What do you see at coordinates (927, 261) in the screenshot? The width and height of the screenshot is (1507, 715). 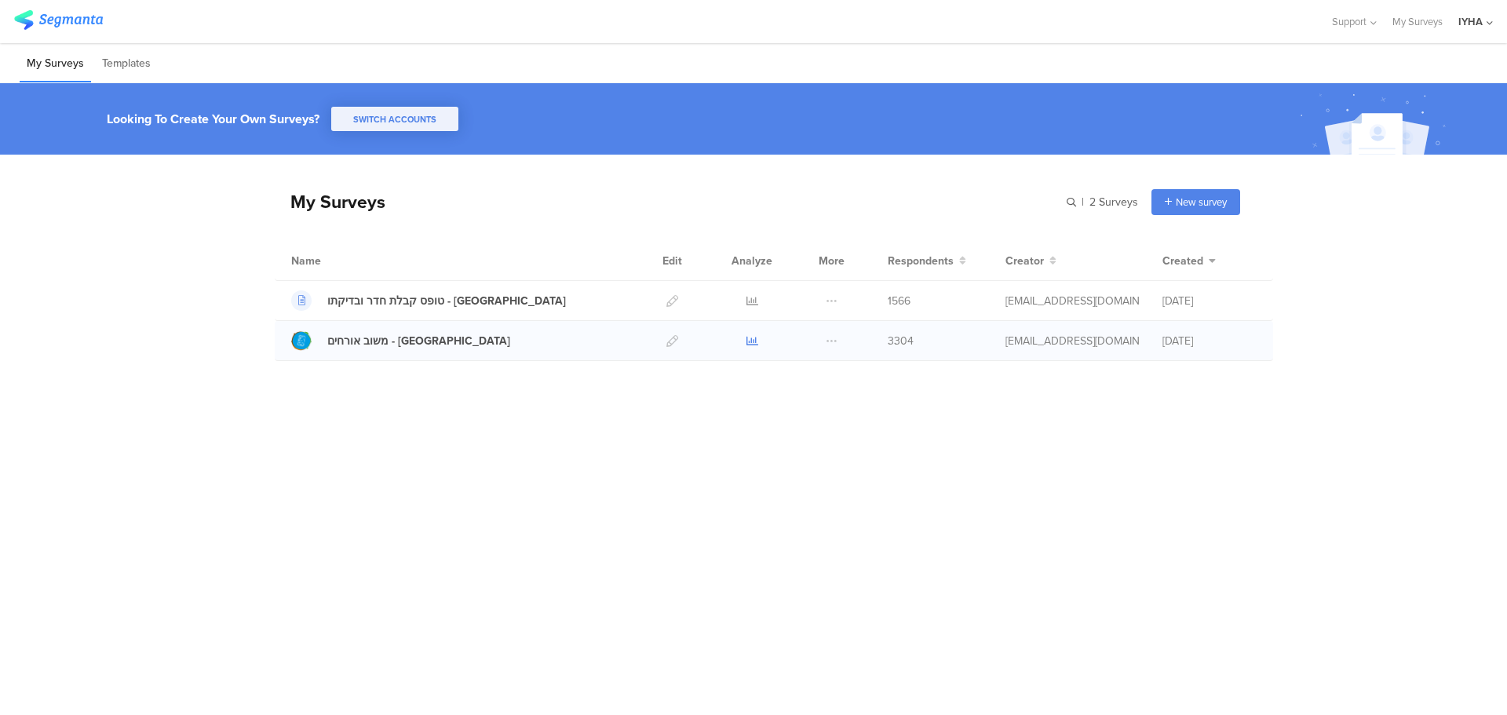 I see `button: Respondents` at bounding box center [927, 261].